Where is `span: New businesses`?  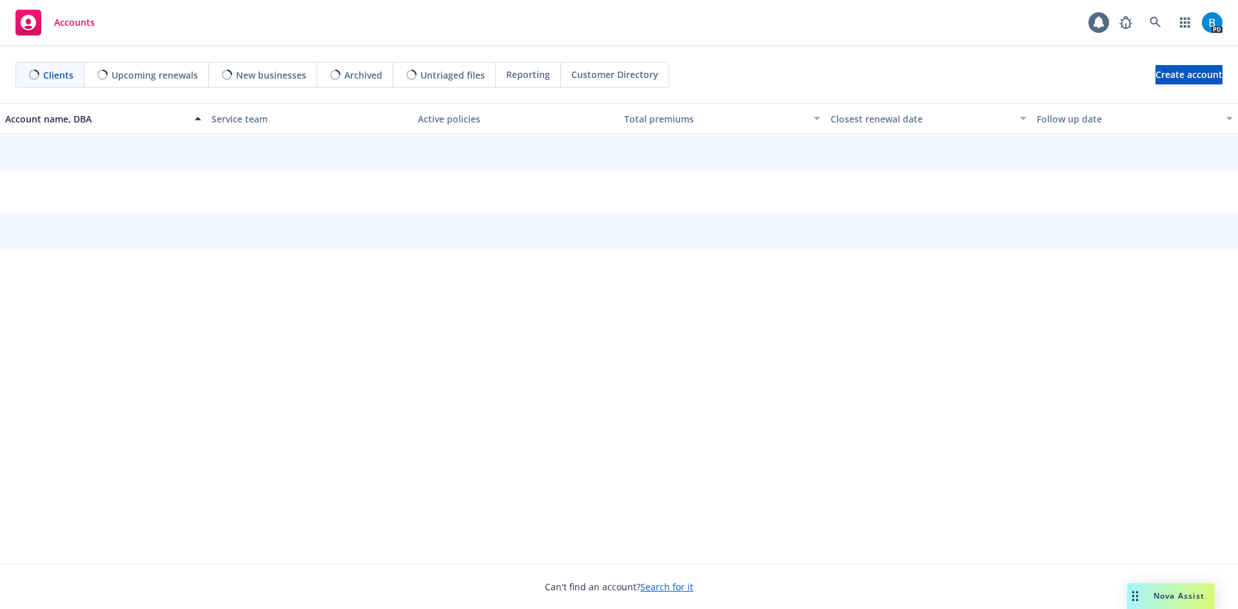
span: New businesses is located at coordinates (271, 75).